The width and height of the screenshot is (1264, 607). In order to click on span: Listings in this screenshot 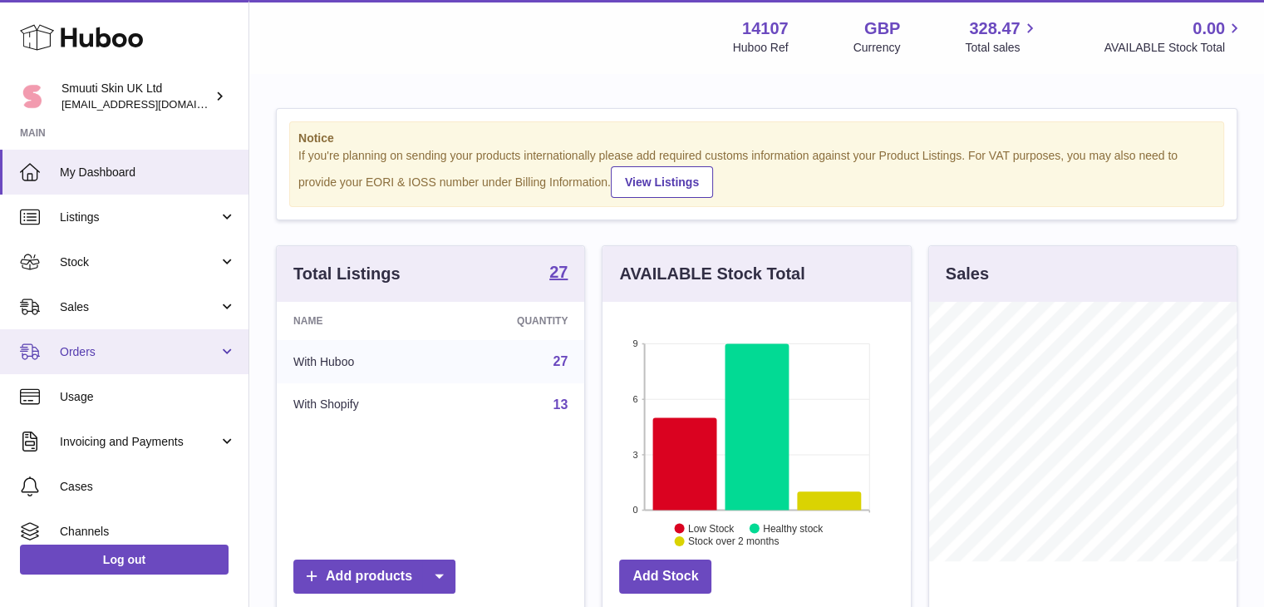, I will do `click(139, 217)`.